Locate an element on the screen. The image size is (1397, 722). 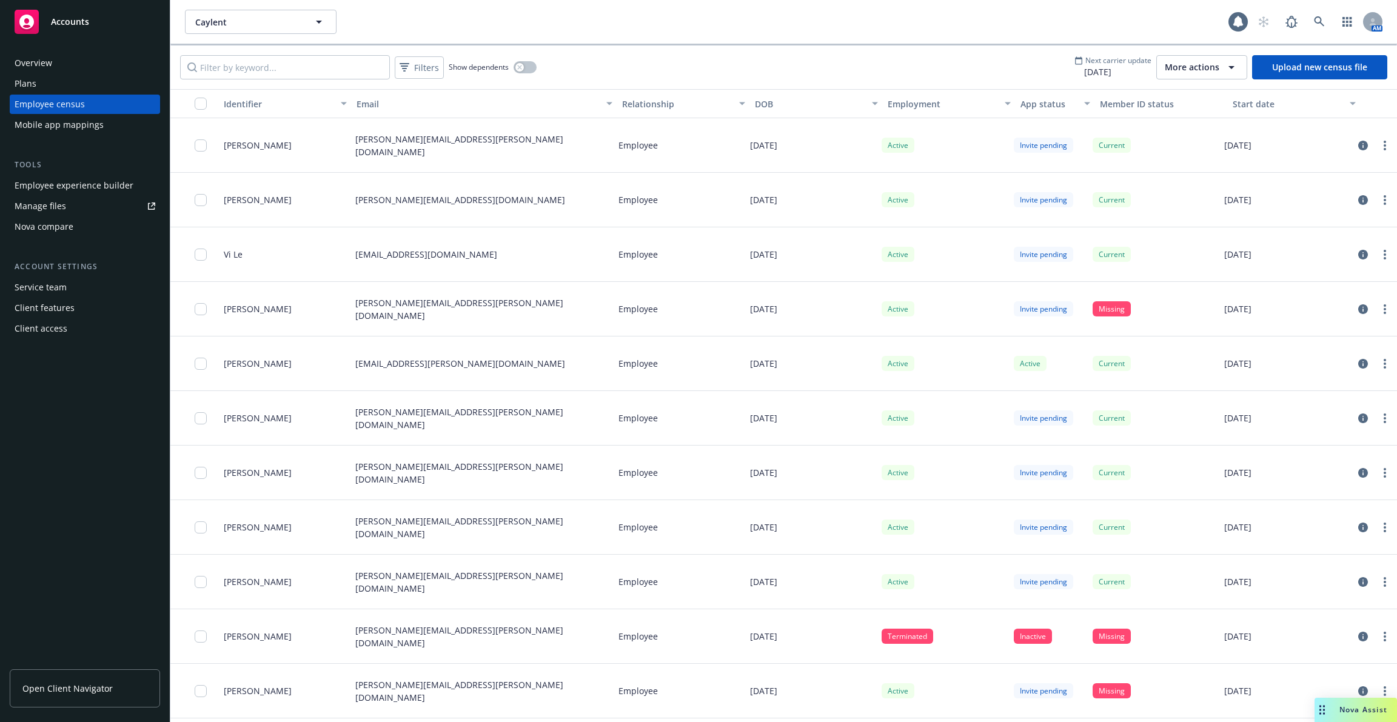
input: Filter by keyword... is located at coordinates (285, 67).